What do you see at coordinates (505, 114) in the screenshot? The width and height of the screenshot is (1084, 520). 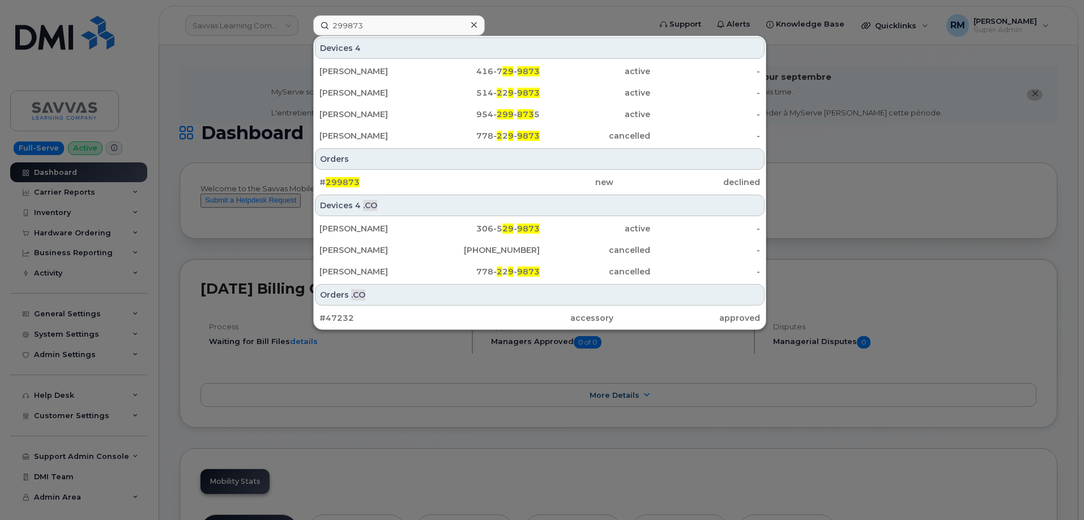 I see `span: 299` at bounding box center [505, 114].